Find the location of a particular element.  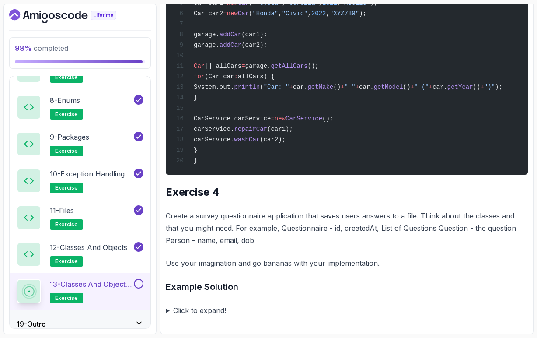

span: Car car2 is located at coordinates (208, 14).